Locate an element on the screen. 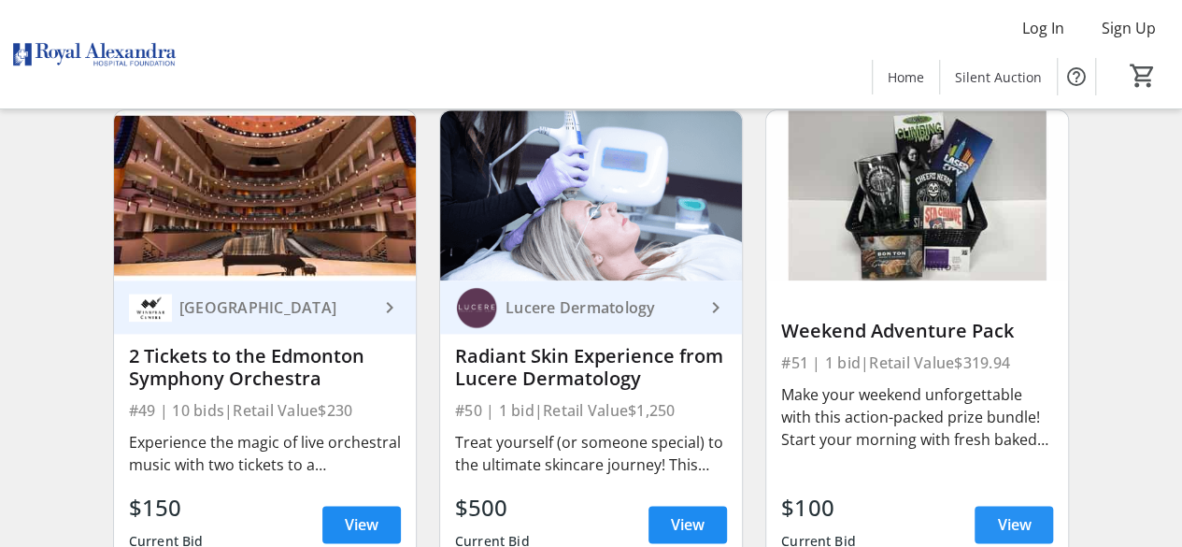 Image resolution: width=1182 pixels, height=547 pixels. button: Sign Up is located at coordinates (1129, 28).